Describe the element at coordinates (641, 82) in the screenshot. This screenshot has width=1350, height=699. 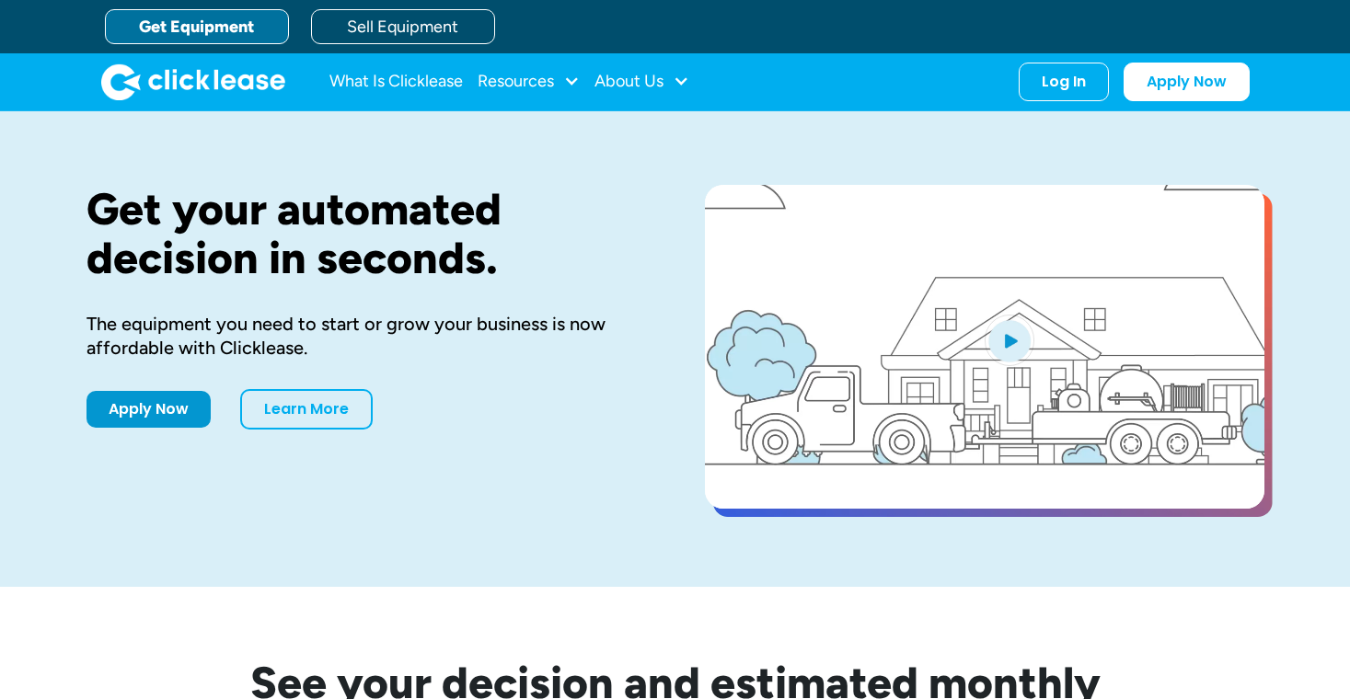
I see `div: About Us` at that location.